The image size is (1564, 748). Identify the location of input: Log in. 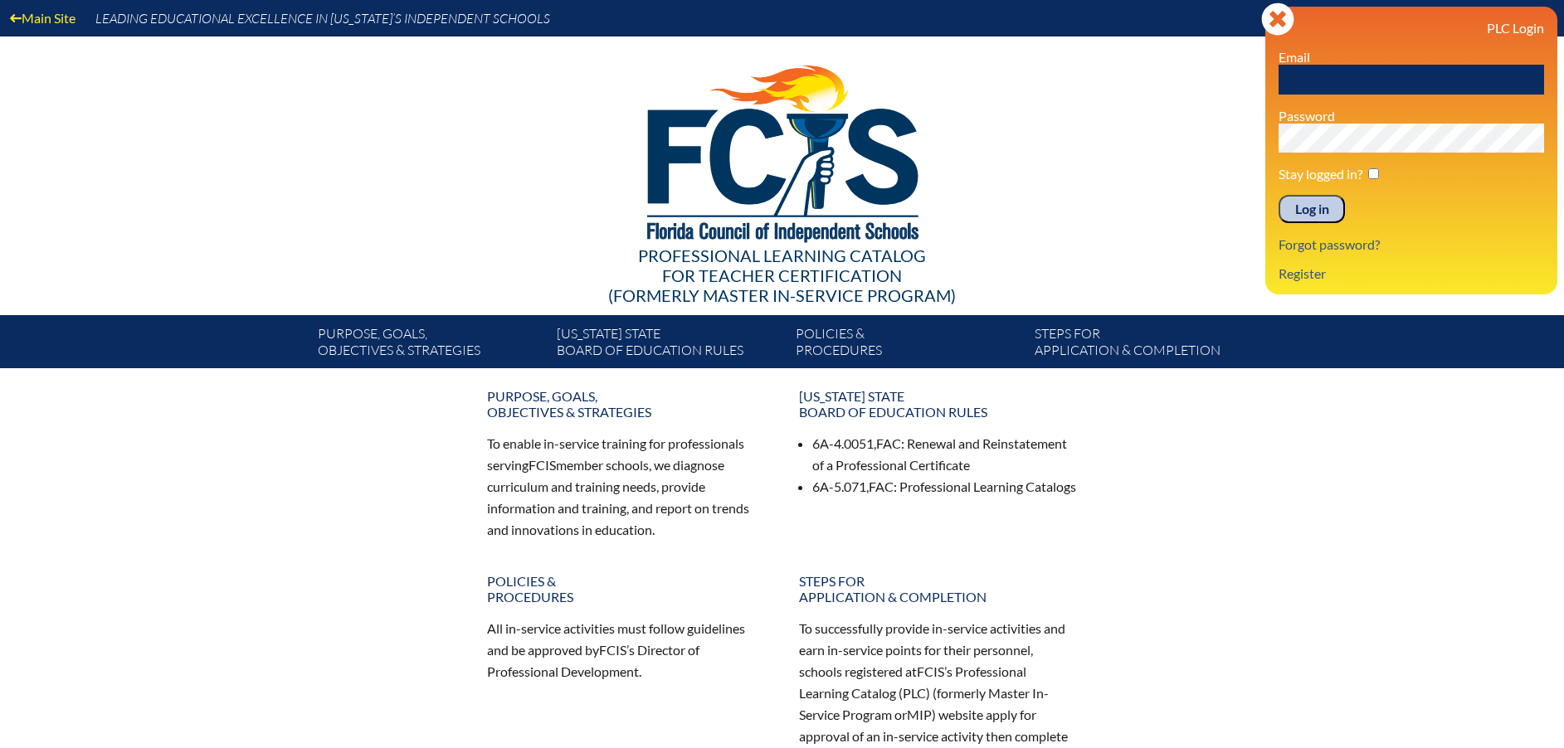
(1312, 209).